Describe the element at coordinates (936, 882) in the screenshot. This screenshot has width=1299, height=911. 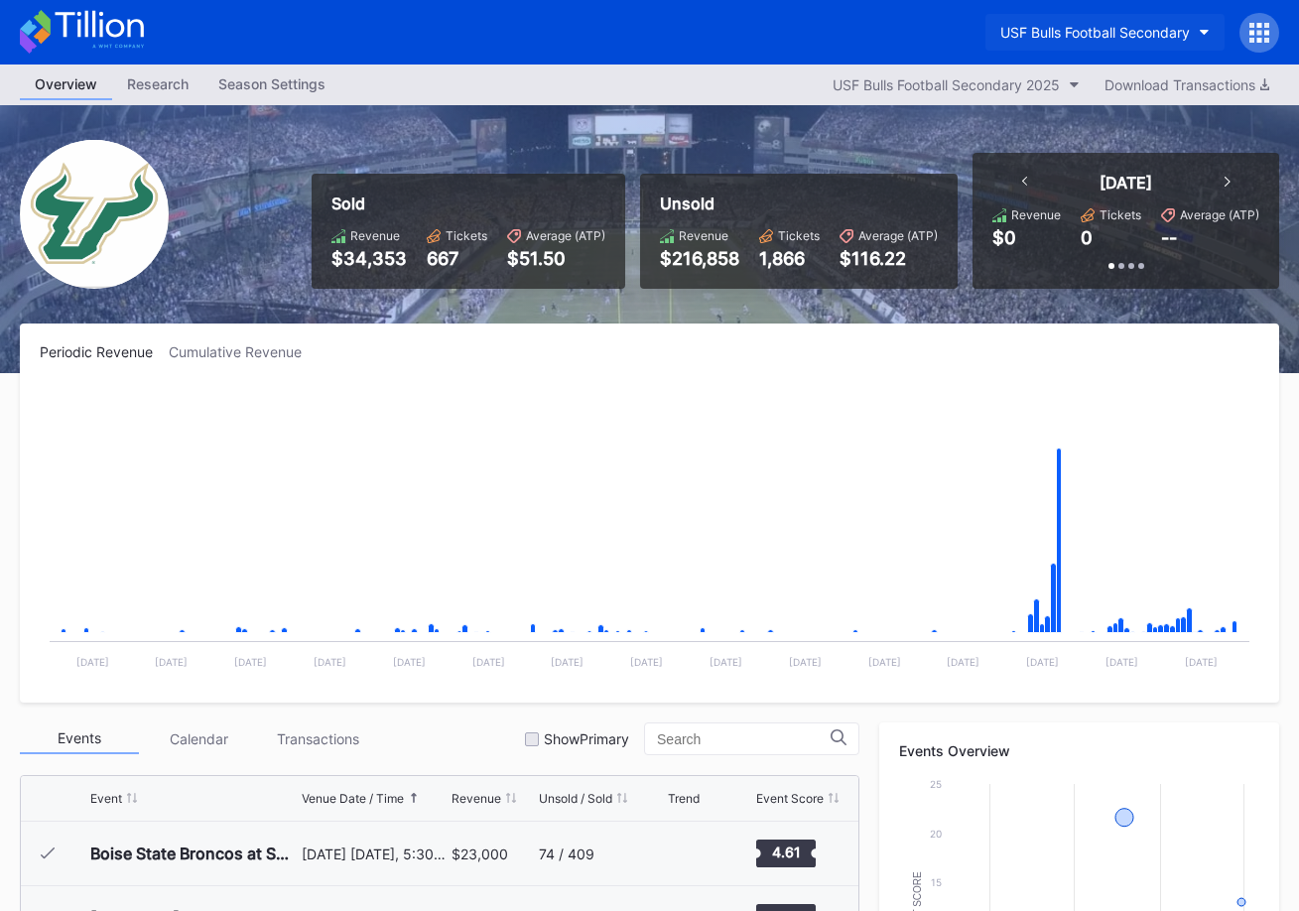
I see `text: 15` at that location.